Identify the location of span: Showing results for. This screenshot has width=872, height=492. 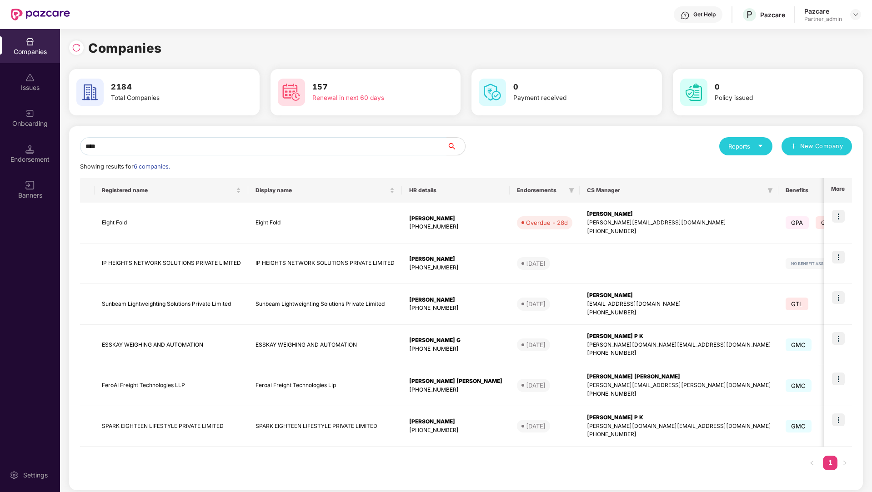
(125, 166).